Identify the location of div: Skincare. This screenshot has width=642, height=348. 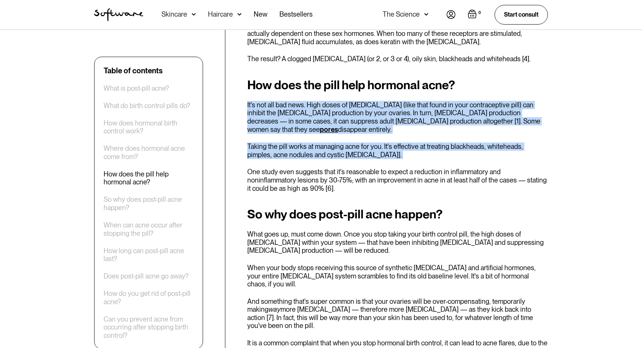
(174, 14).